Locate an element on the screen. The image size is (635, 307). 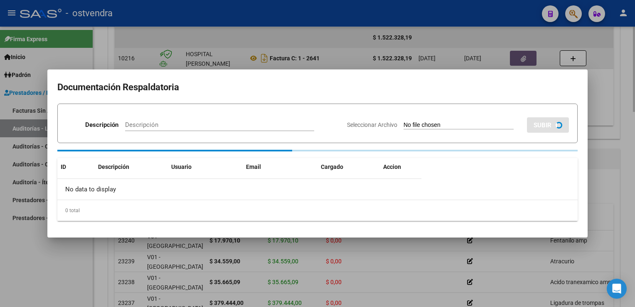
p: Descripción is located at coordinates (102, 125).